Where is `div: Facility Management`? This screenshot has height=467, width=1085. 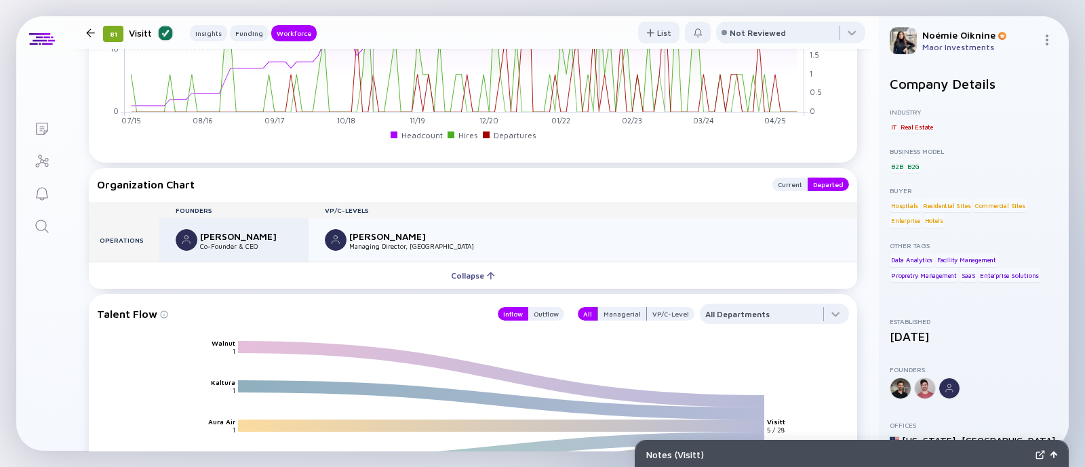 div: Facility Management is located at coordinates (967, 260).